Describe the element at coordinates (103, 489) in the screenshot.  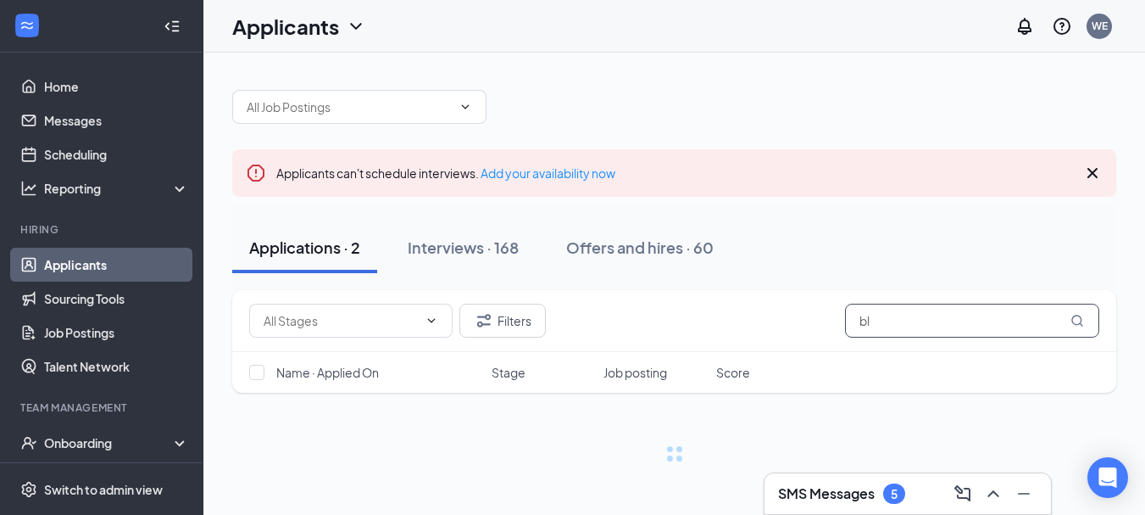
I see `div: Switch to admin view` at that location.